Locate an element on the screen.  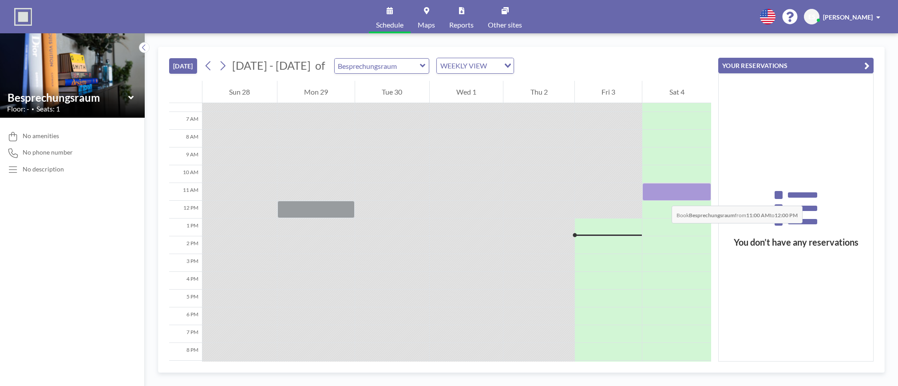
span: No amenities is located at coordinates (41, 136).